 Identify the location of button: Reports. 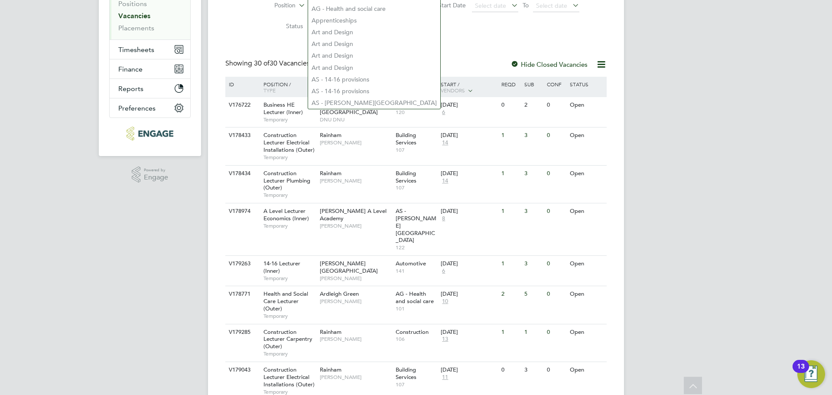
(150, 88).